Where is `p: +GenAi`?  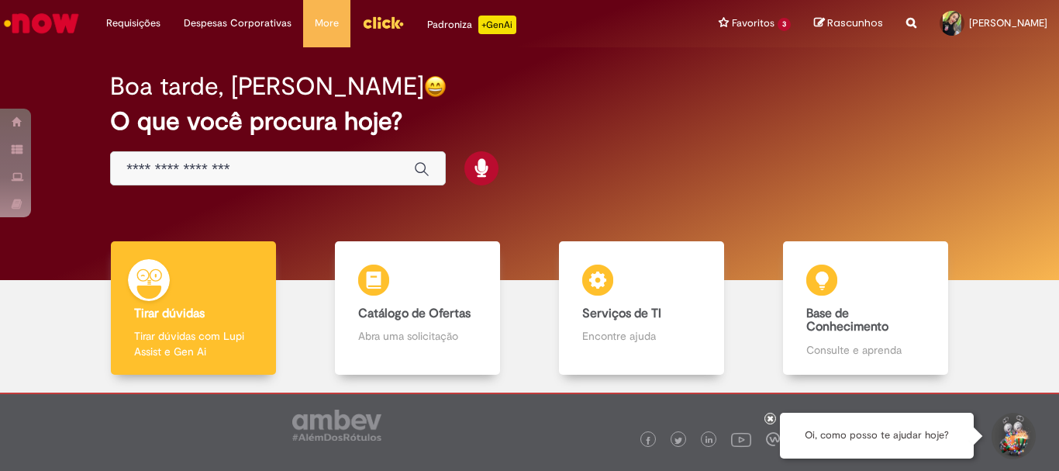
p: +GenAi is located at coordinates (497, 25).